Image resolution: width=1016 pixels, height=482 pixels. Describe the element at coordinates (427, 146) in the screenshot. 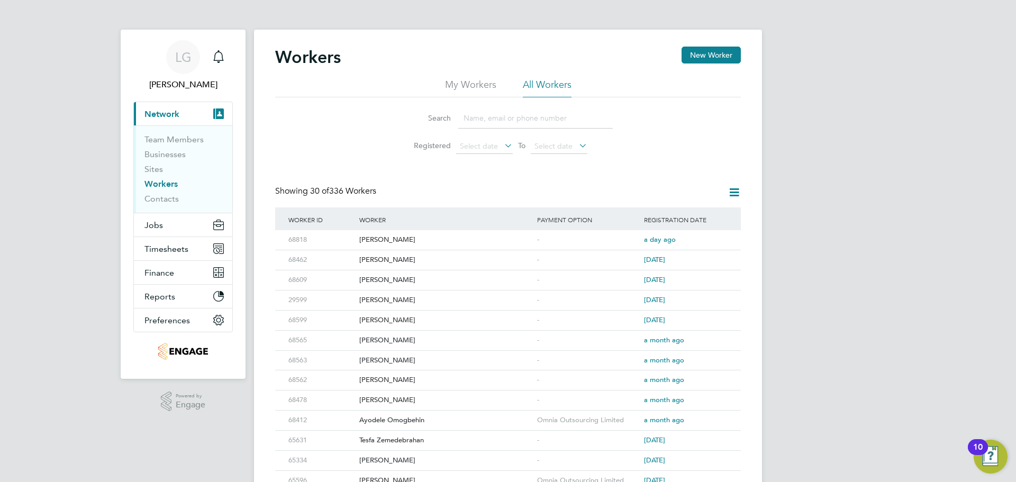

I see `label: Registered` at that location.